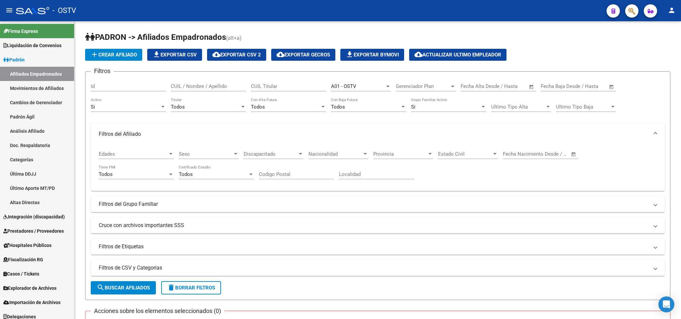 Image resolution: width=681 pixels, height=319 pixels. I want to click on span: Fiscalización RG, so click(23, 260).